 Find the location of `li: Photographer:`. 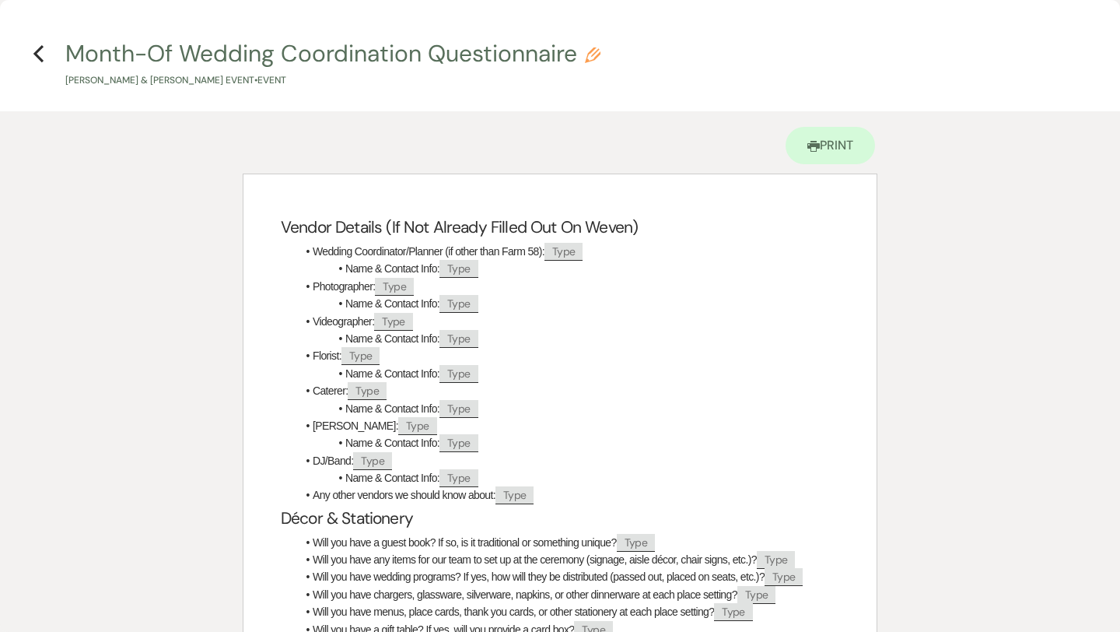

li: Photographer: is located at coordinates (568, 286).